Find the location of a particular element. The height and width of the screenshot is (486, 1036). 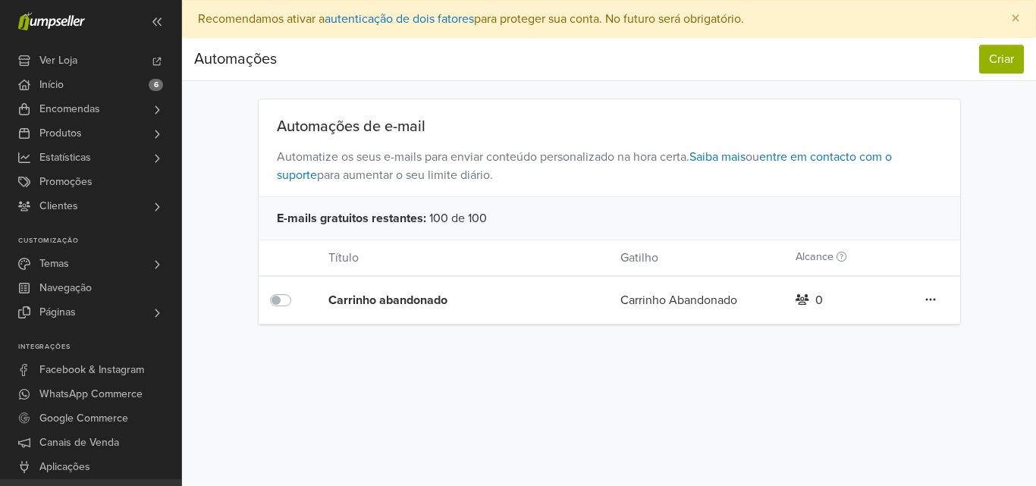

a: Saiba mais is located at coordinates (717, 157).